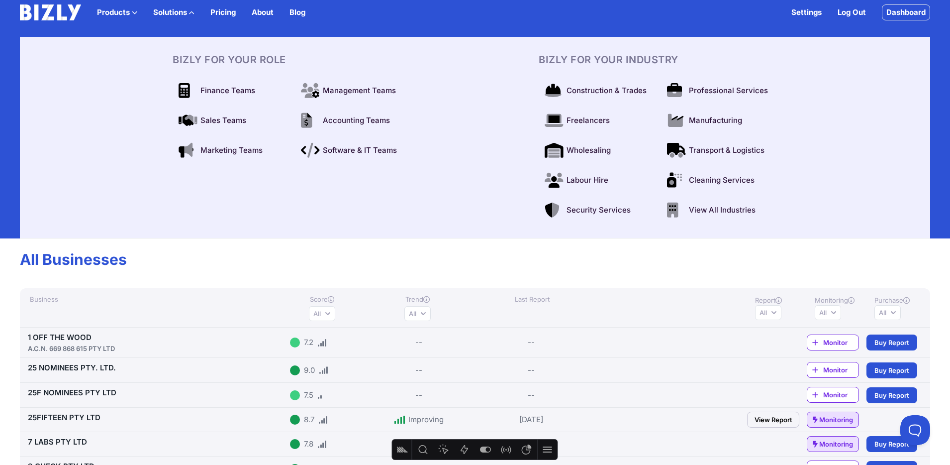 The width and height of the screenshot is (950, 465). Describe the element at coordinates (223, 12) in the screenshot. I see `a: Pricing` at that location.